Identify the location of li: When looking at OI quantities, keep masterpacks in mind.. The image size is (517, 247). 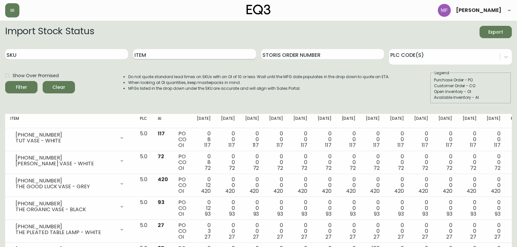
(259, 83).